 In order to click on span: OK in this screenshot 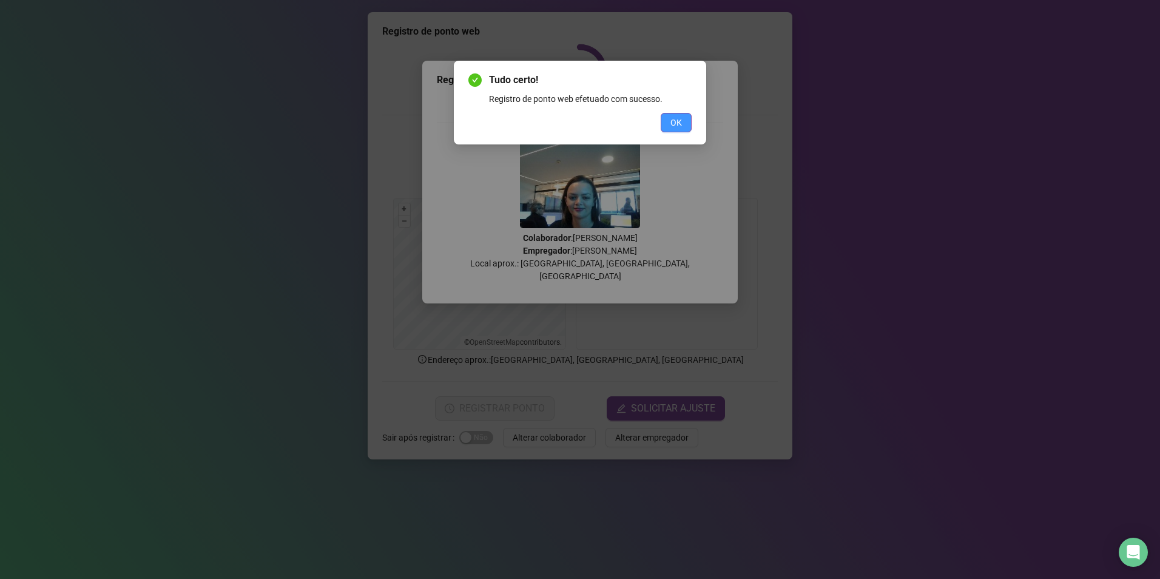, I will do `click(676, 123)`.